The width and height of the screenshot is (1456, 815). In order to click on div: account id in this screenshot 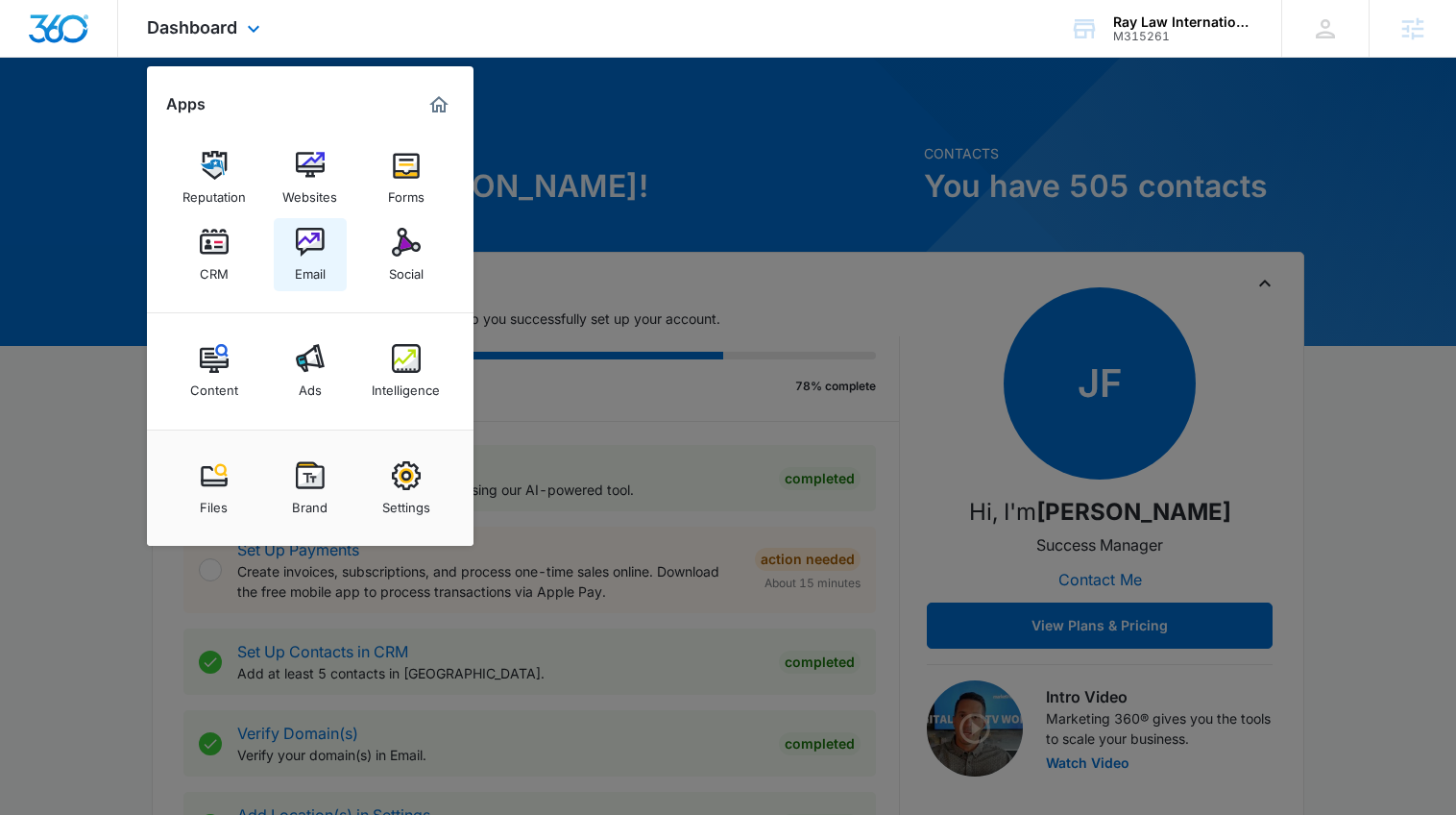, I will do `click(1183, 37)`.